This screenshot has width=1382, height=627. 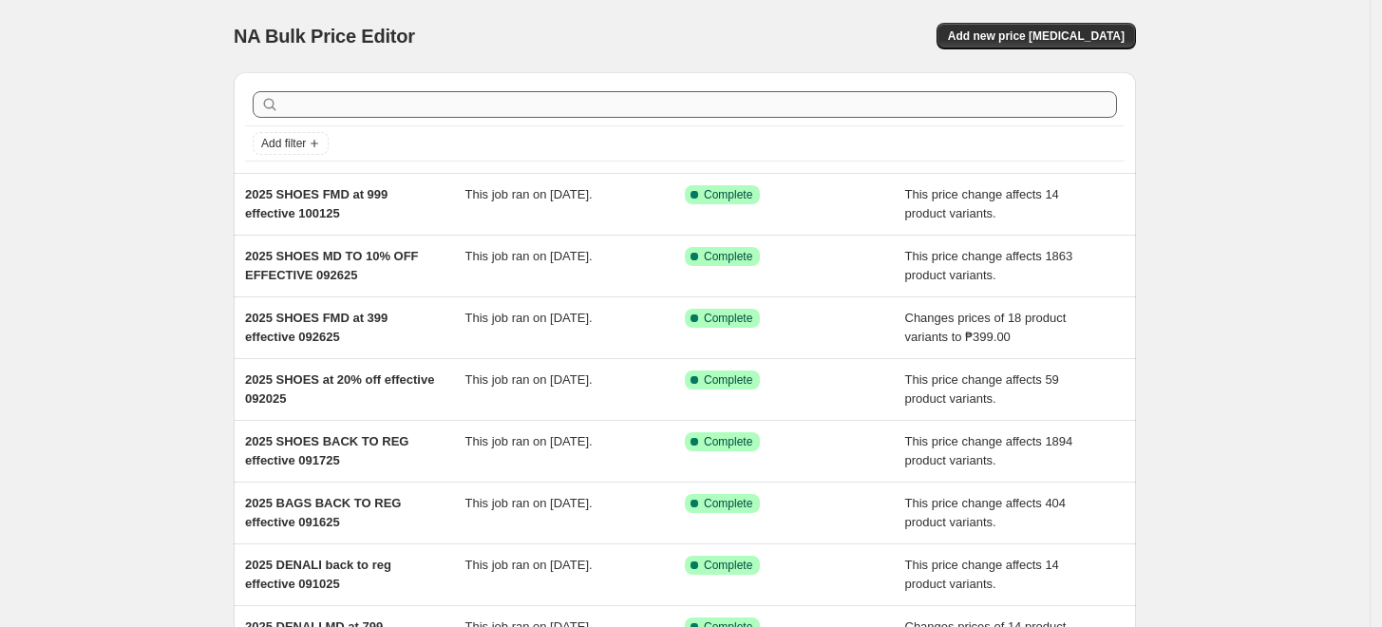 What do you see at coordinates (982, 388) in the screenshot?
I see `span: This price change affects 59 product variants.` at bounding box center [982, 388].